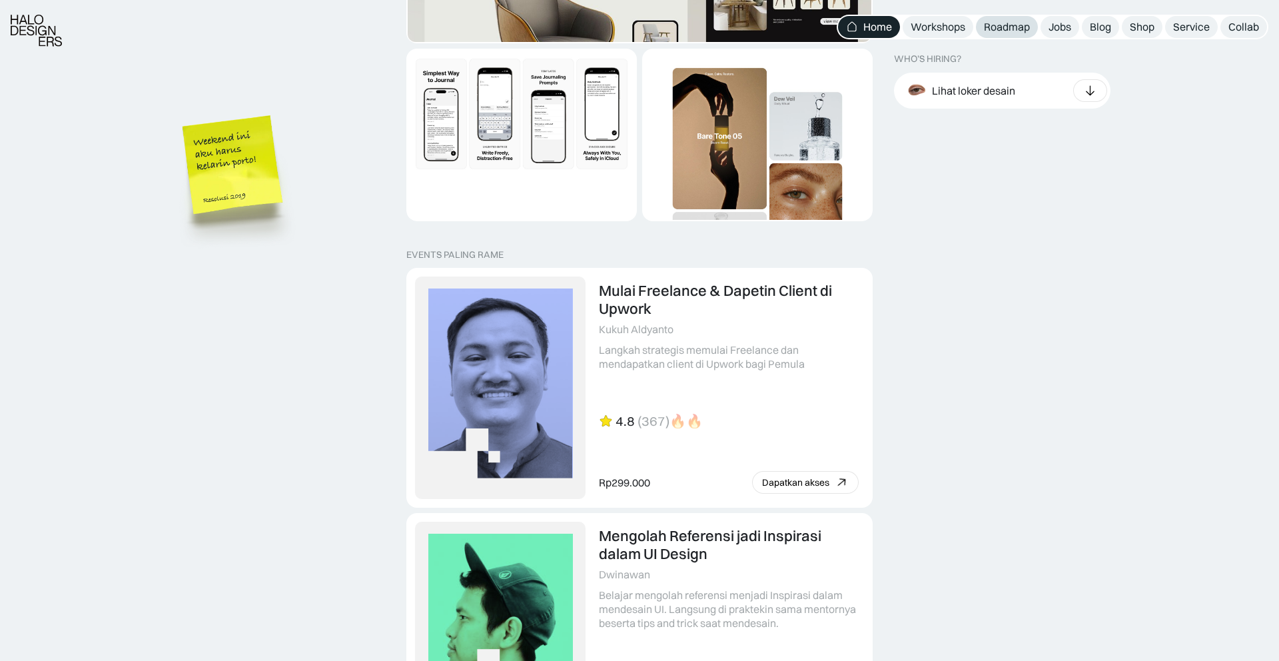  I want to click on div: Roadmap, so click(1006, 27).